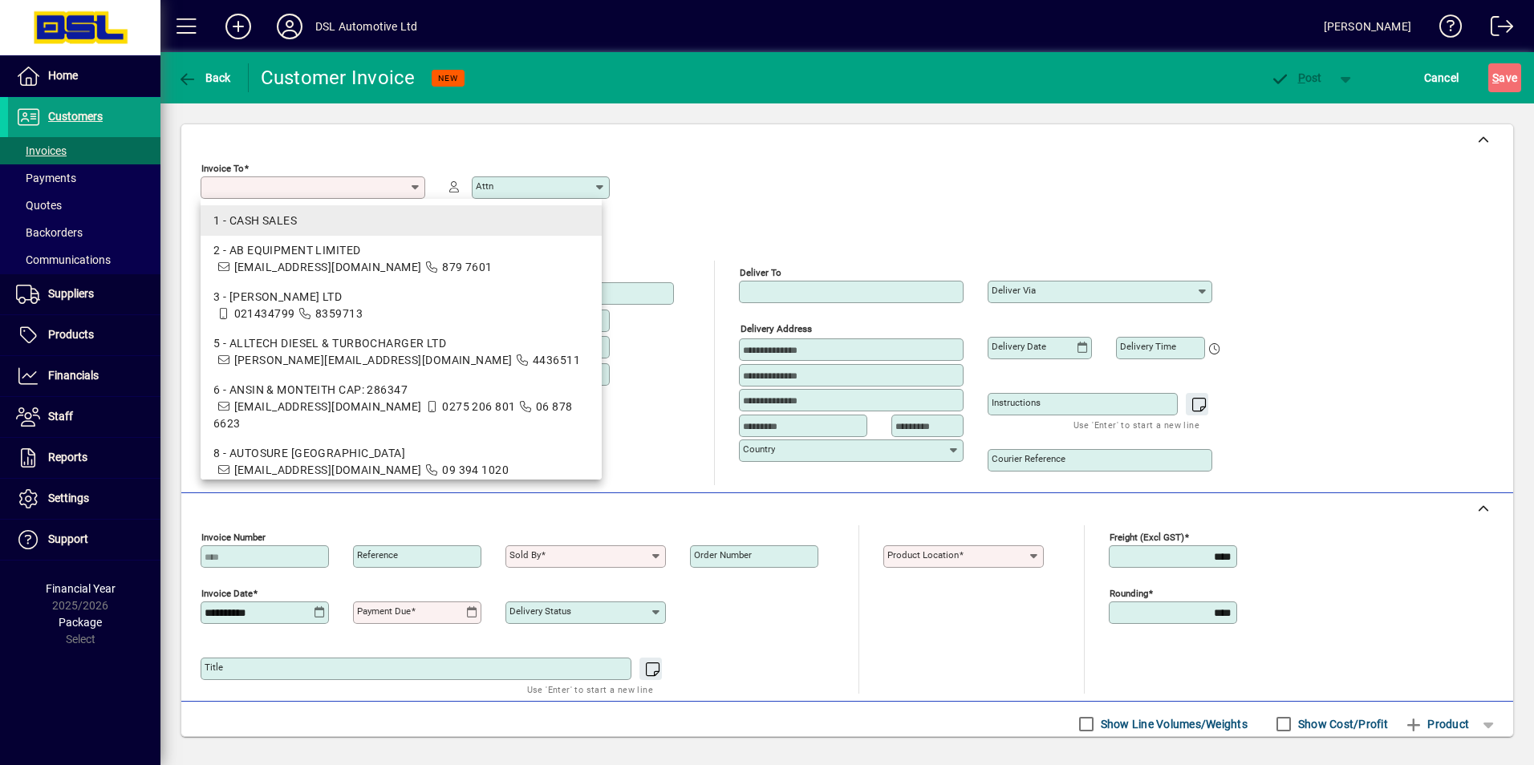  What do you see at coordinates (84, 417) in the screenshot?
I see `a: Staff` at bounding box center [84, 417].